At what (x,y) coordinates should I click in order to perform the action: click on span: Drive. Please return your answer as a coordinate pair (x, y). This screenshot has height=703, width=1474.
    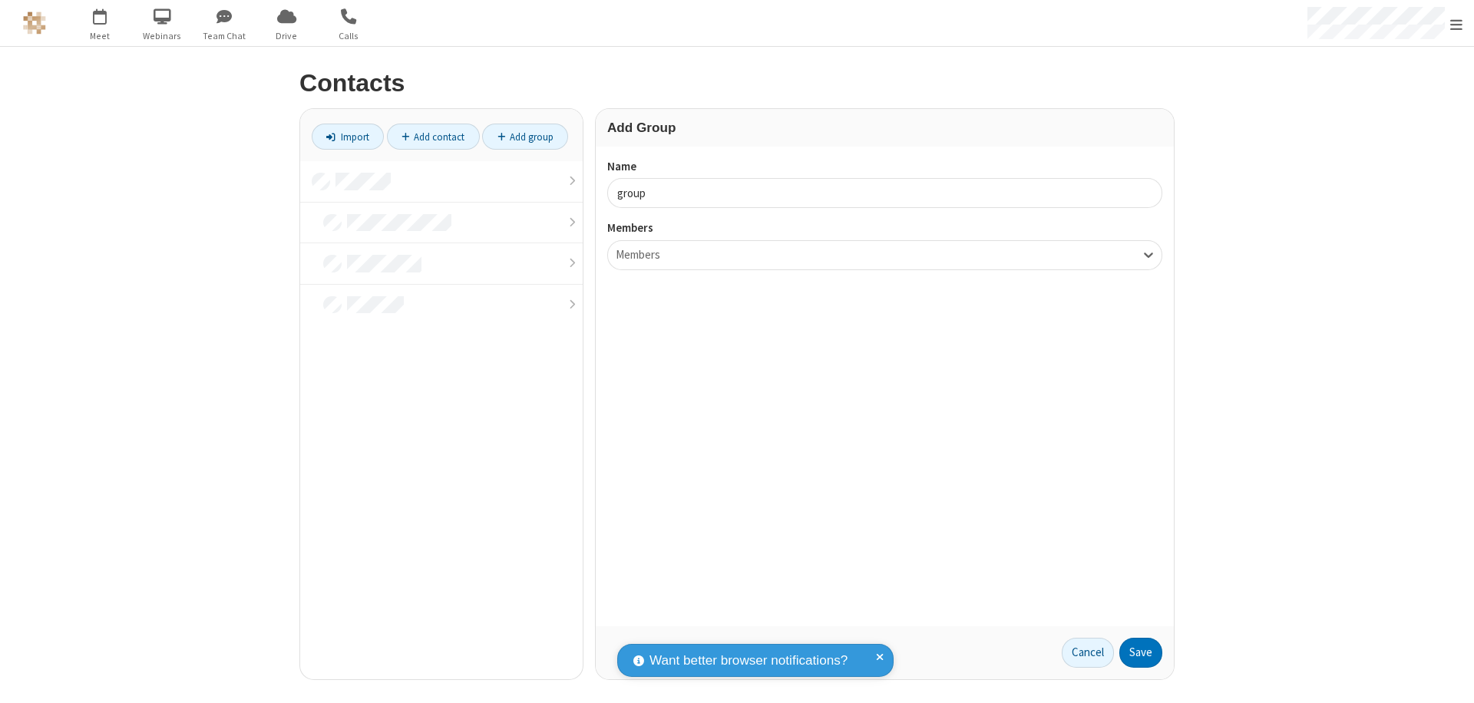
    Looking at the image, I should click on (286, 36).